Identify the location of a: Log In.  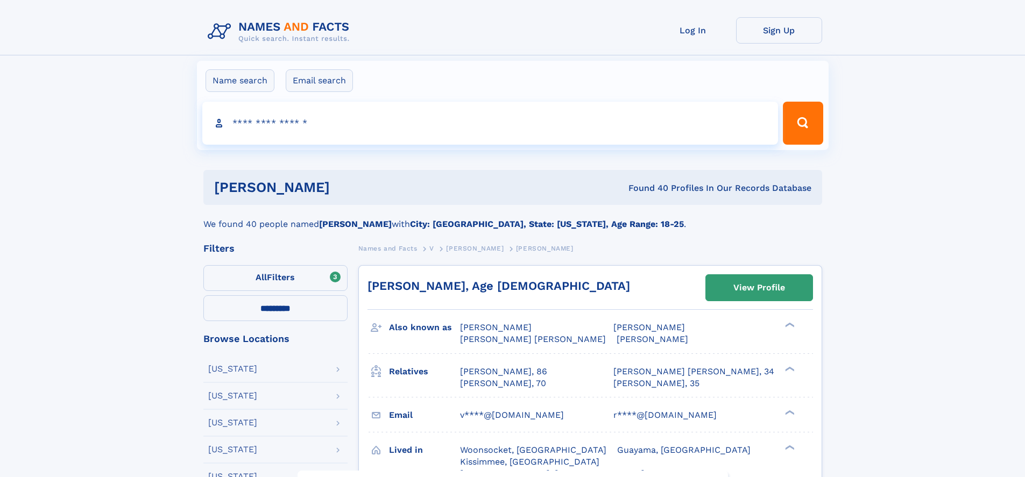
(693, 30).